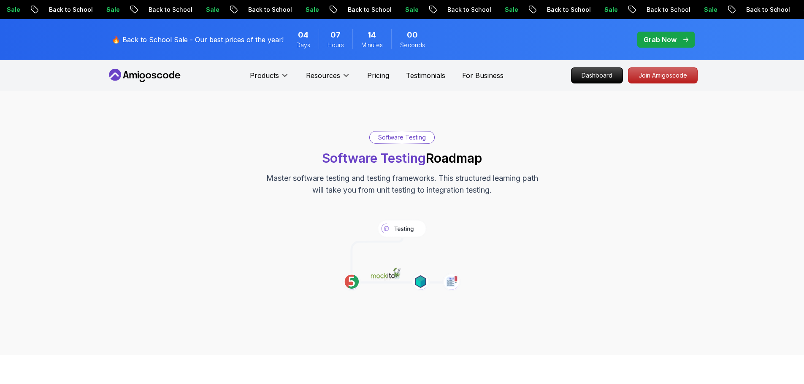 This screenshot has width=804, height=384. What do you see at coordinates (663, 76) in the screenshot?
I see `a: Join Amigoscode` at bounding box center [663, 76].